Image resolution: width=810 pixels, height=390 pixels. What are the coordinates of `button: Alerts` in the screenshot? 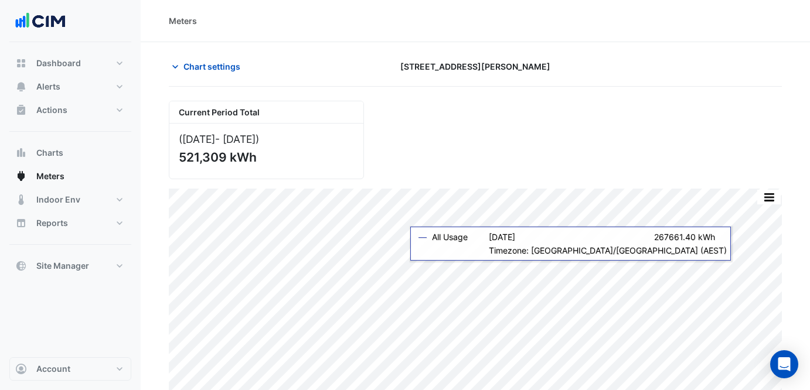 It's located at (70, 87).